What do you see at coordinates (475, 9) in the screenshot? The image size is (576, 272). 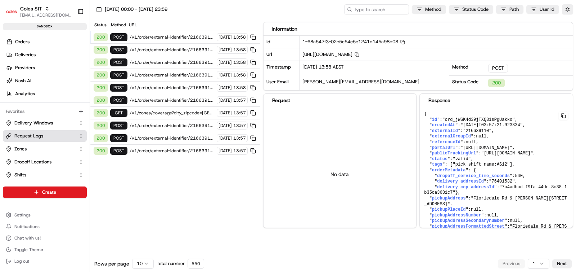 I see `span: Status Code` at bounding box center [475, 9].